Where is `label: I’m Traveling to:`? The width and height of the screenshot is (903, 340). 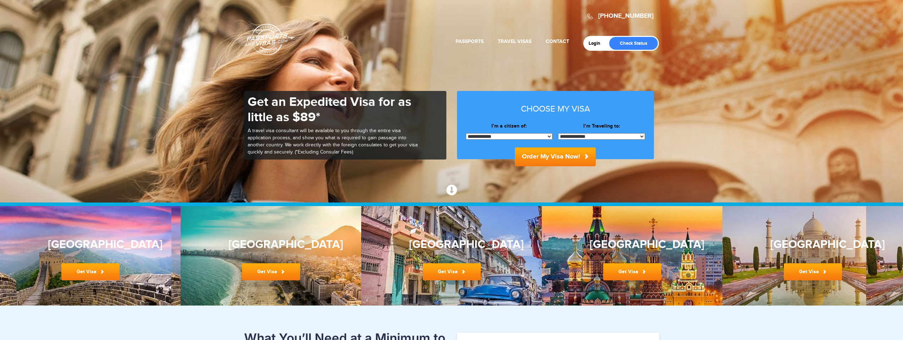
label: I’m Traveling to: is located at coordinates (602, 126).